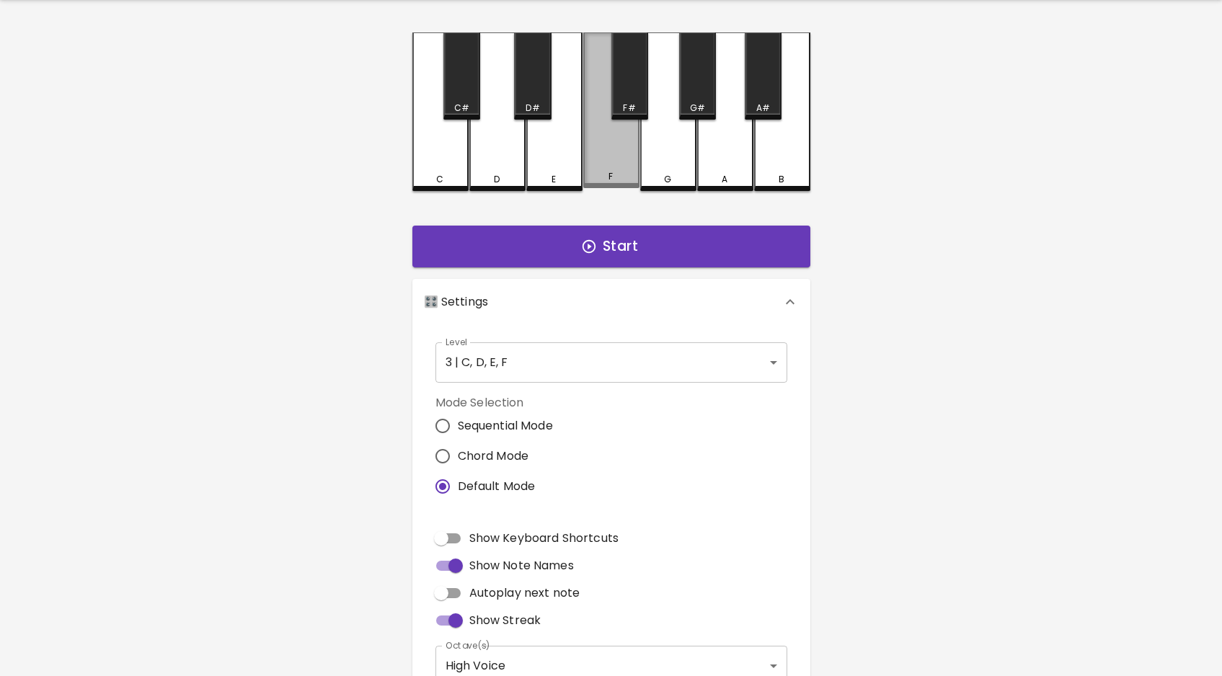  I want to click on div: C#, so click(462, 108).